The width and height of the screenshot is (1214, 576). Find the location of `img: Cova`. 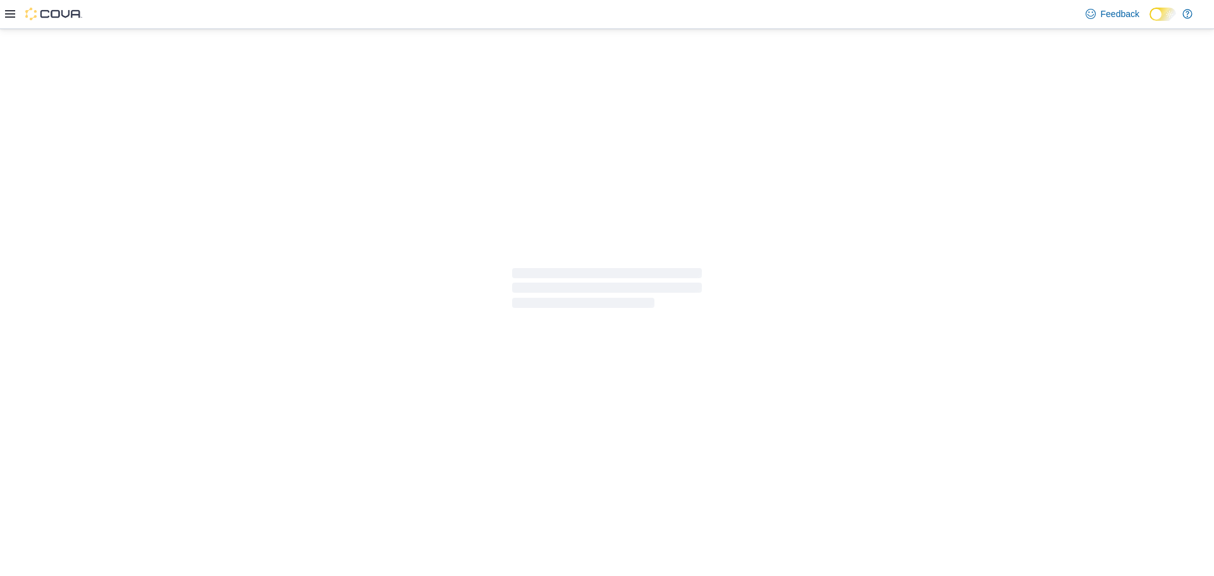

img: Cova is located at coordinates (54, 14).